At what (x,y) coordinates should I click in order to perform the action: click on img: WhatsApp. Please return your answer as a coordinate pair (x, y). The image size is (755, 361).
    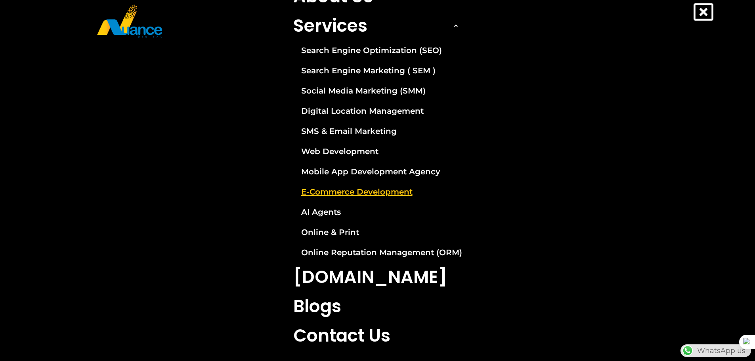
    Looking at the image, I should click on (687, 351).